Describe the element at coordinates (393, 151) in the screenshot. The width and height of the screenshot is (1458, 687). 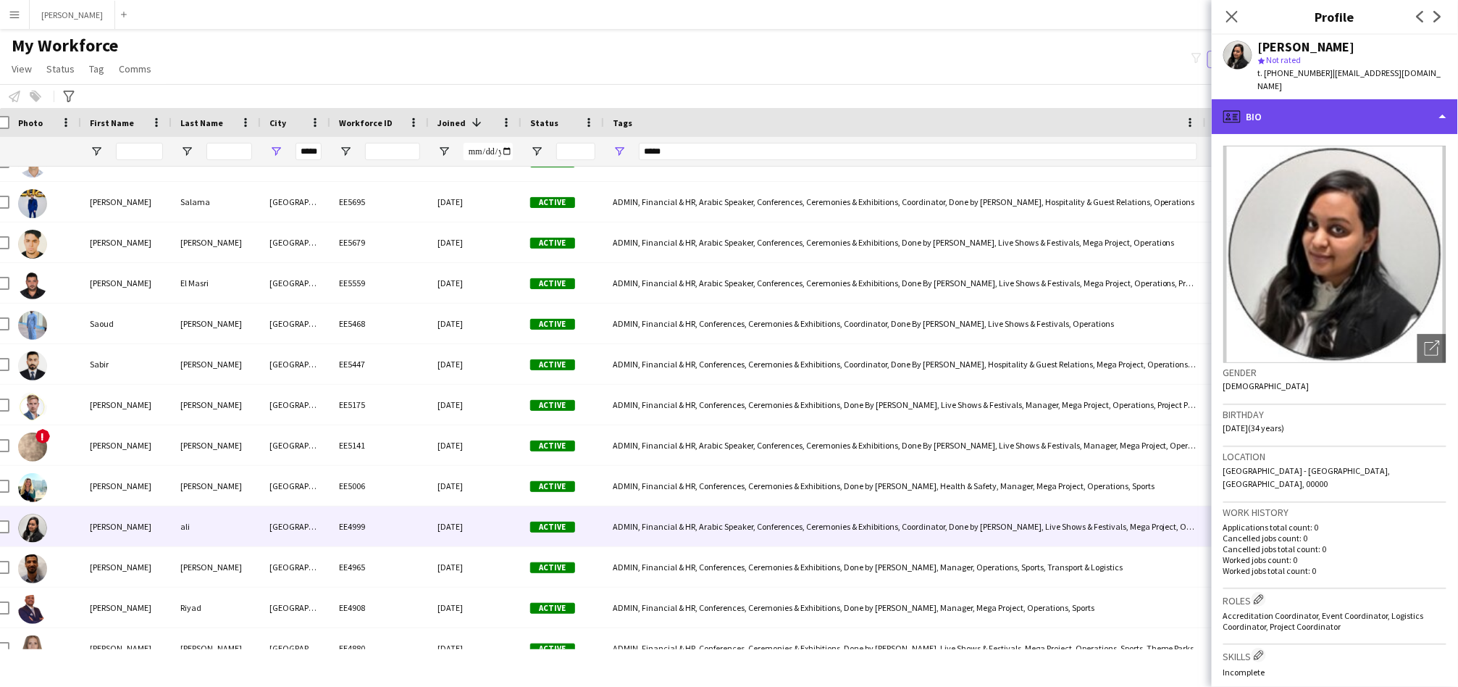
I see `input: Workforce ID Filter Input` at that location.